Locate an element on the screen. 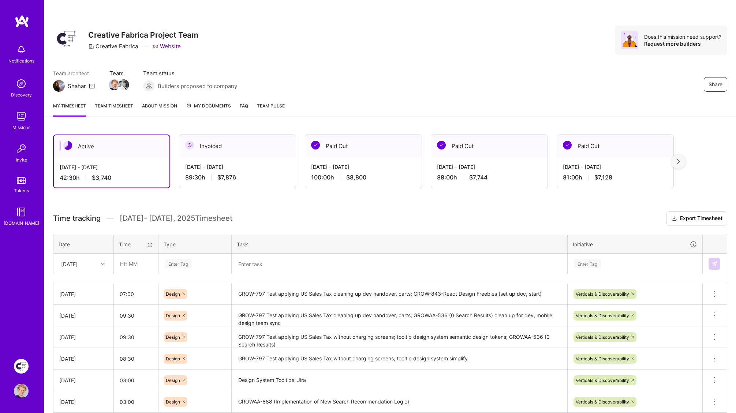  img: Company Logo is located at coordinates (66, 39).